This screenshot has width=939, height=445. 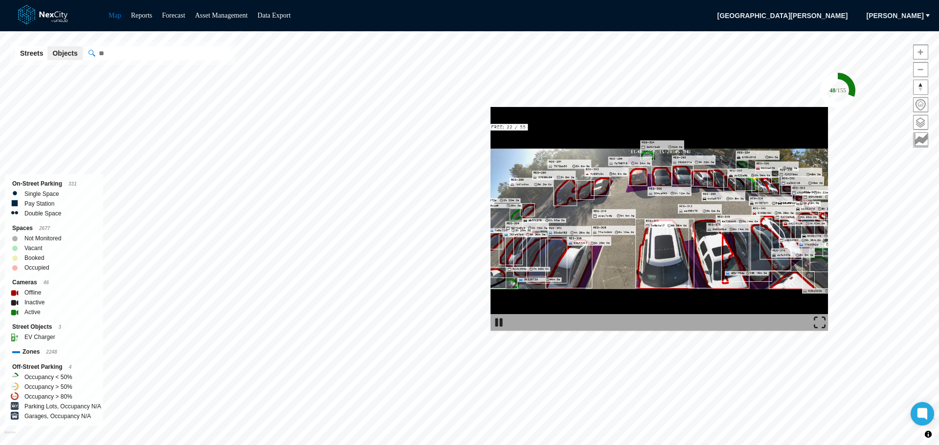 What do you see at coordinates (920, 52) in the screenshot?
I see `span: Zoom in` at bounding box center [920, 52].